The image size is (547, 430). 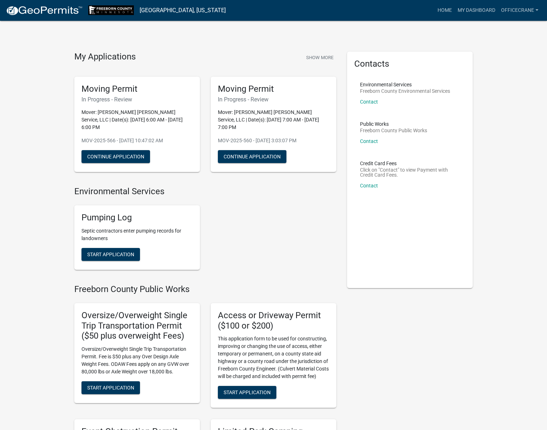 I want to click on p: Public Works, so click(x=393, y=124).